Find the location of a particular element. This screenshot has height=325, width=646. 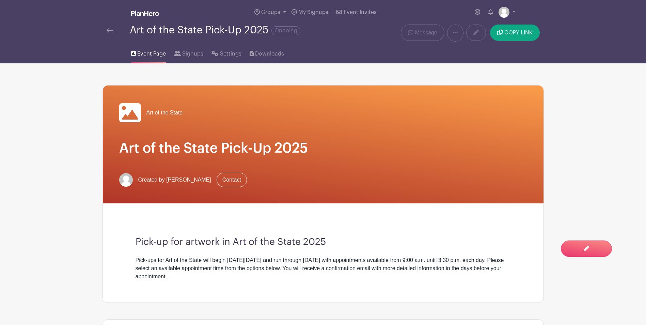

span: Settings is located at coordinates (230, 54).